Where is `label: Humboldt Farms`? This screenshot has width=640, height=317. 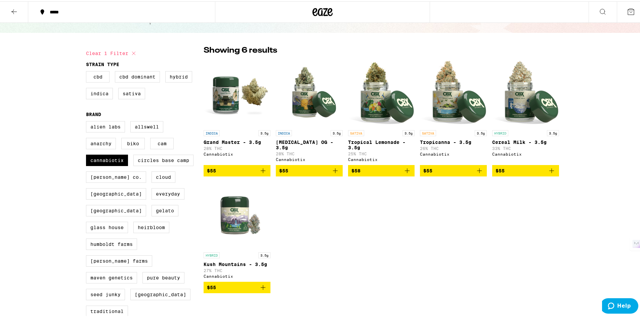
label: Humboldt Farms is located at coordinates (112, 243).